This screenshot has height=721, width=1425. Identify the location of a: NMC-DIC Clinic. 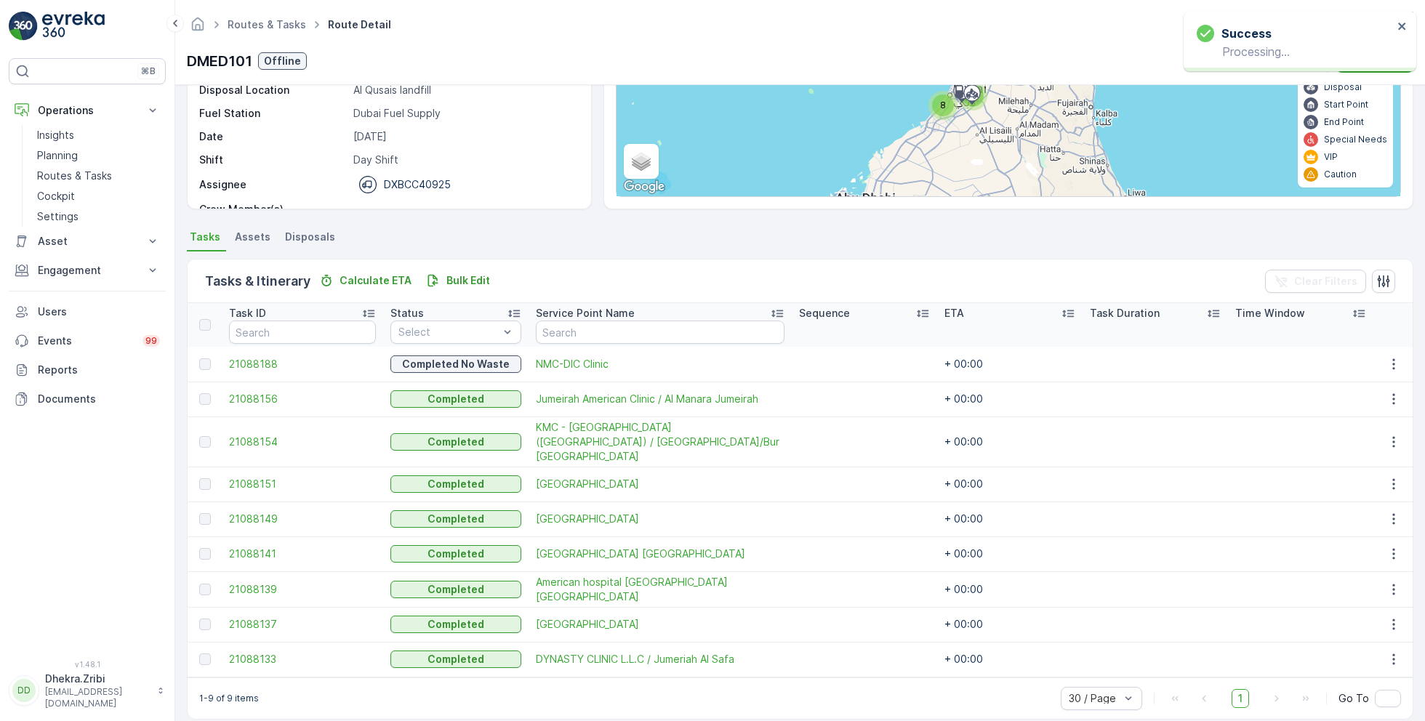
(660, 364).